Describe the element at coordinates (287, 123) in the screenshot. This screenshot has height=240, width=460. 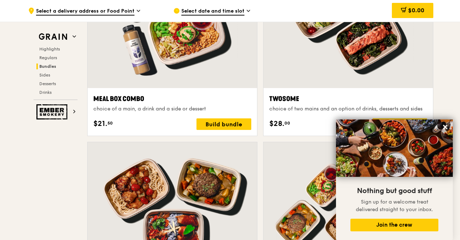
I see `span: 00` at that location.